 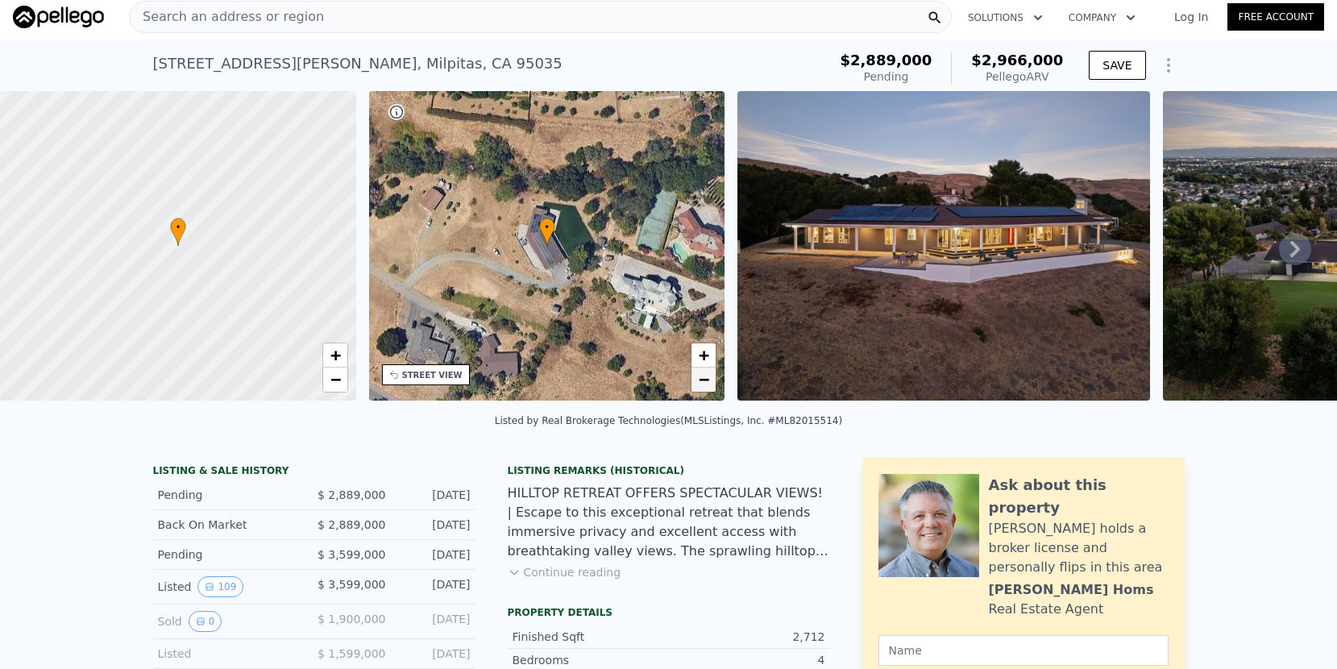 What do you see at coordinates (1023, 650) in the screenshot?
I see `input: Name` at bounding box center [1023, 650].